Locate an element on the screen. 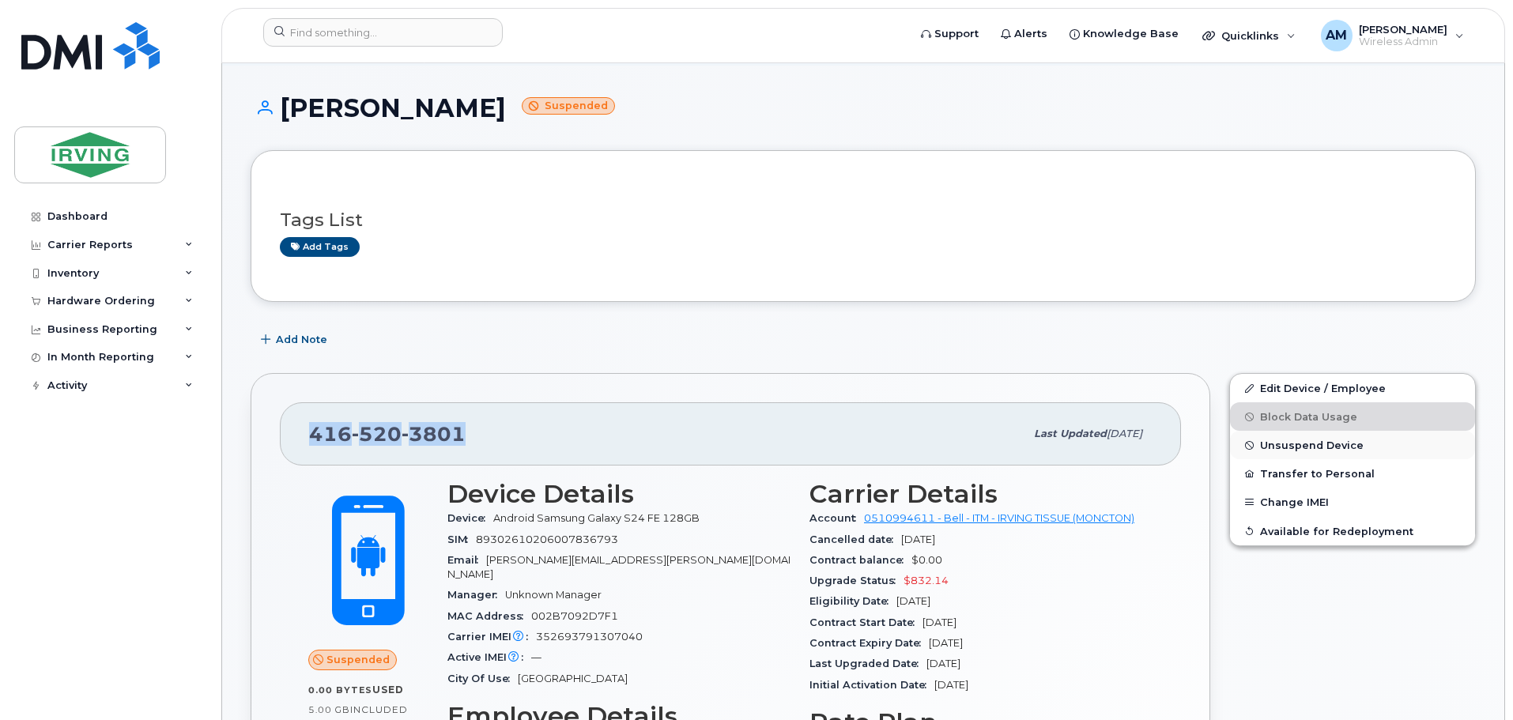  span: used is located at coordinates (388, 689).